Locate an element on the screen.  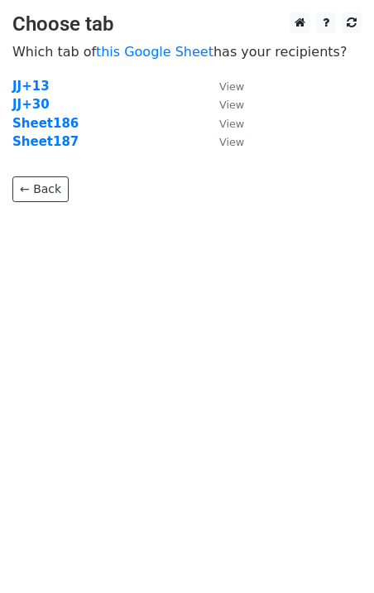
a: JJ+13 is located at coordinates (31, 86).